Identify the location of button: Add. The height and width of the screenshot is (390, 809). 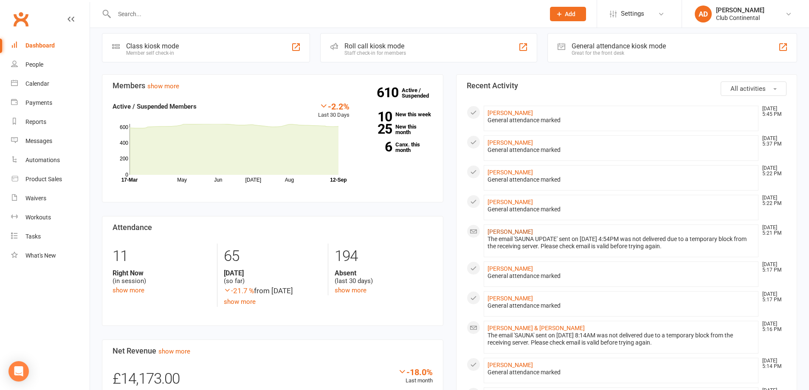
(568, 14).